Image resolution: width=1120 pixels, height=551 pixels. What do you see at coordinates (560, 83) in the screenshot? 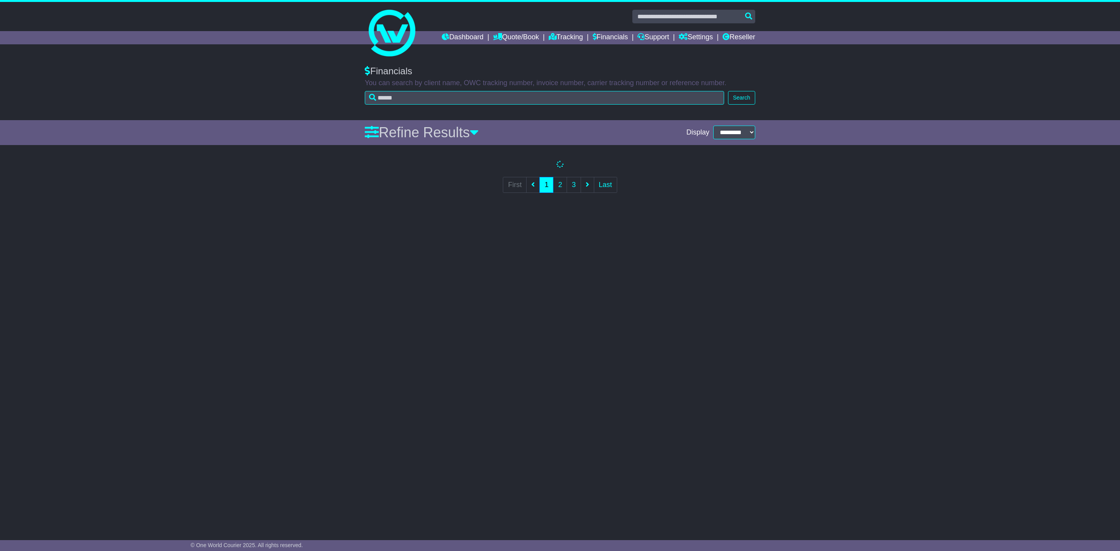
I see `p: You can search by client name, OWC tracking number, invoice number, carrier tracking number or re...` at bounding box center [560, 83].